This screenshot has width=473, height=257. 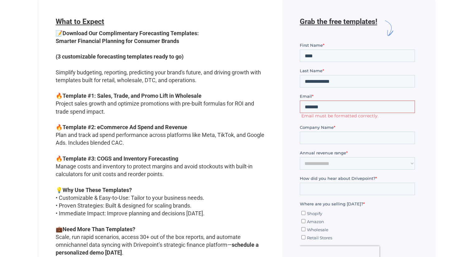 I want to click on h6: Grab the free templates!, so click(x=338, y=28).